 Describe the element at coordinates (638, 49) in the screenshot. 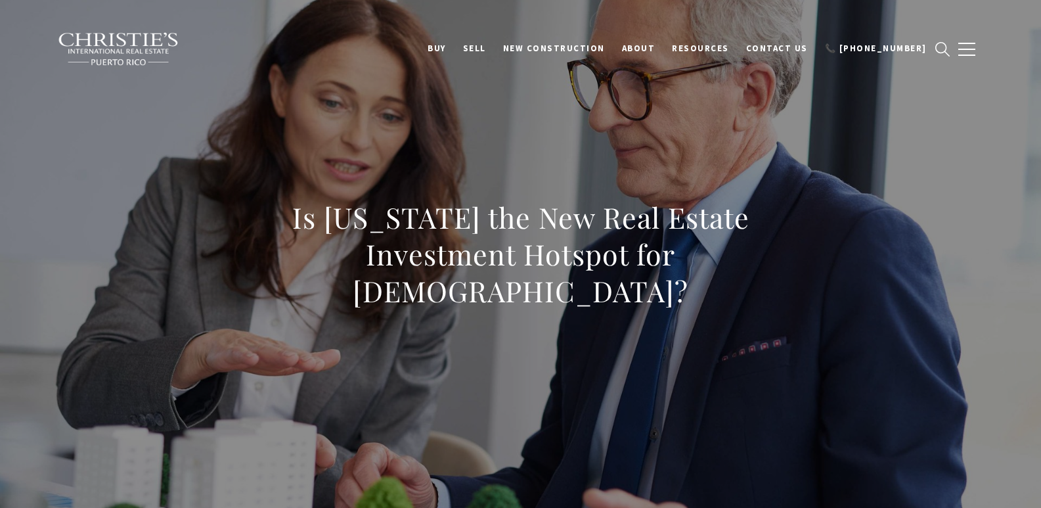

I see `a: About` at that location.